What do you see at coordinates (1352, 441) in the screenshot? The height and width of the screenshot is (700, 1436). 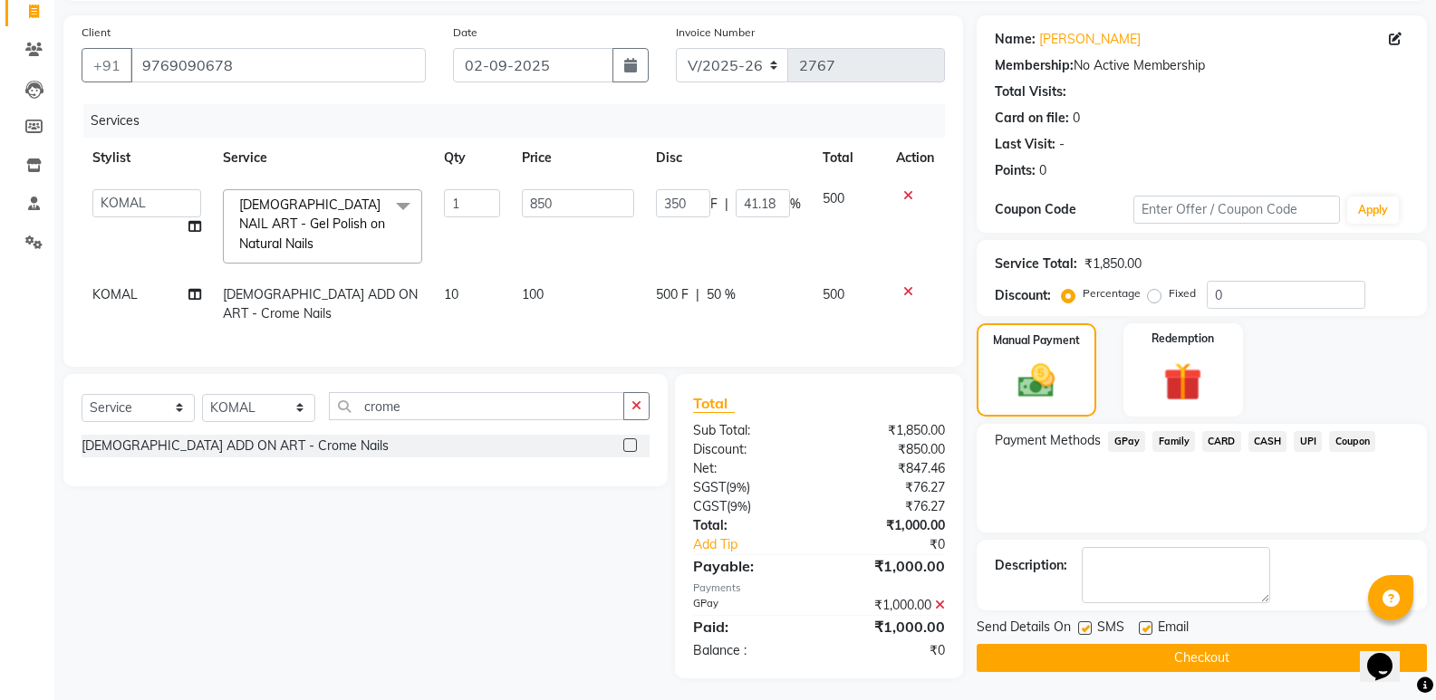 I see `span: Coupon` at bounding box center [1352, 441].